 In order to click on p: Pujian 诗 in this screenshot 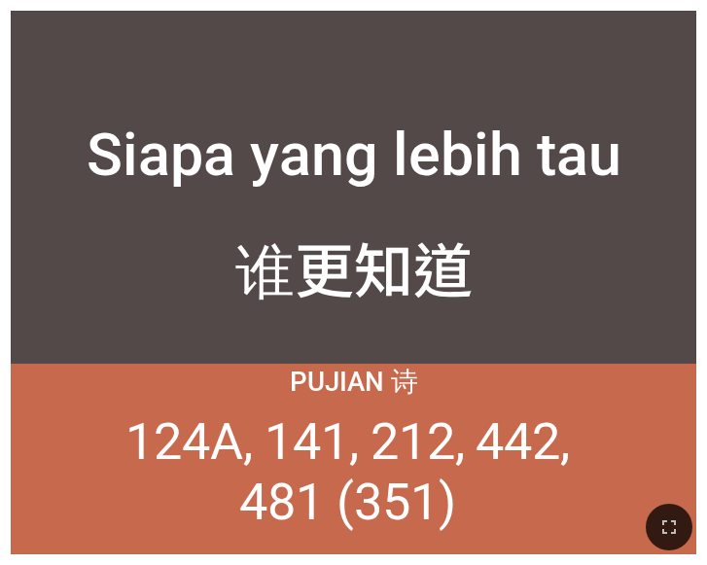, I will do `click(354, 381)`.